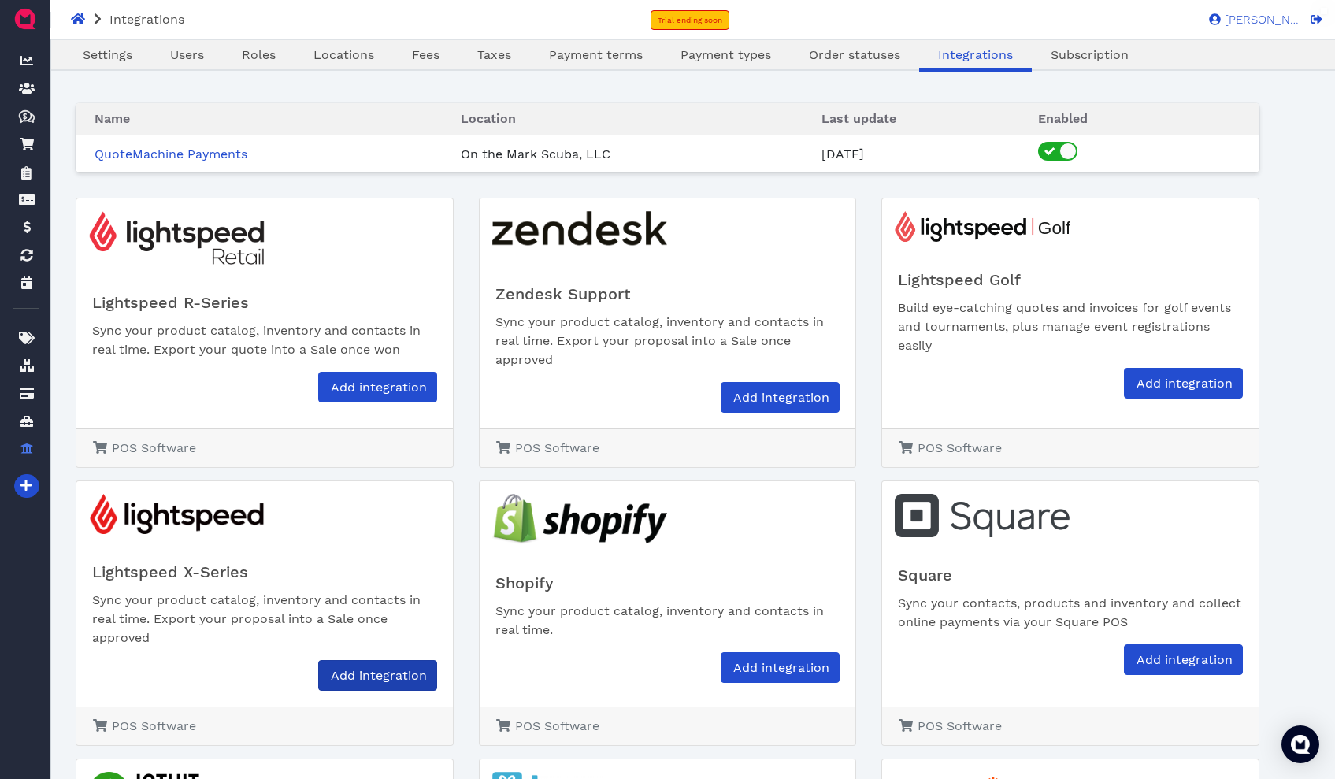 Image resolution: width=1335 pixels, height=779 pixels. I want to click on span: Payment types, so click(725, 54).